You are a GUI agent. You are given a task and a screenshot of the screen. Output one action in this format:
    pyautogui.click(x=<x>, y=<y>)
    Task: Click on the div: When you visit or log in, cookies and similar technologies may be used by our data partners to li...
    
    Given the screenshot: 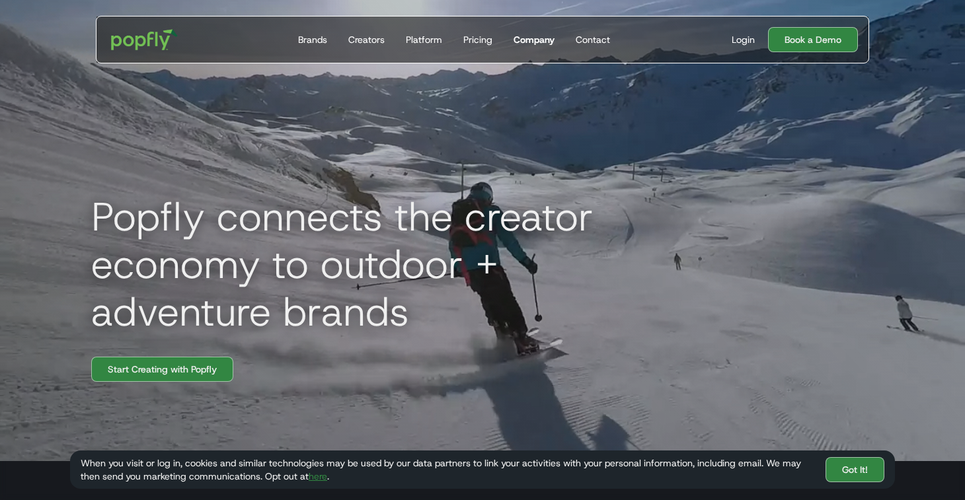 What is the action you would take?
    pyautogui.click(x=448, y=470)
    